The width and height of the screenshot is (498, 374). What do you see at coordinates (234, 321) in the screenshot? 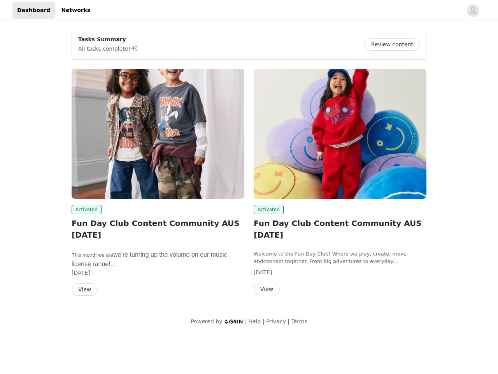
I see `img: logo` at bounding box center [234, 321].